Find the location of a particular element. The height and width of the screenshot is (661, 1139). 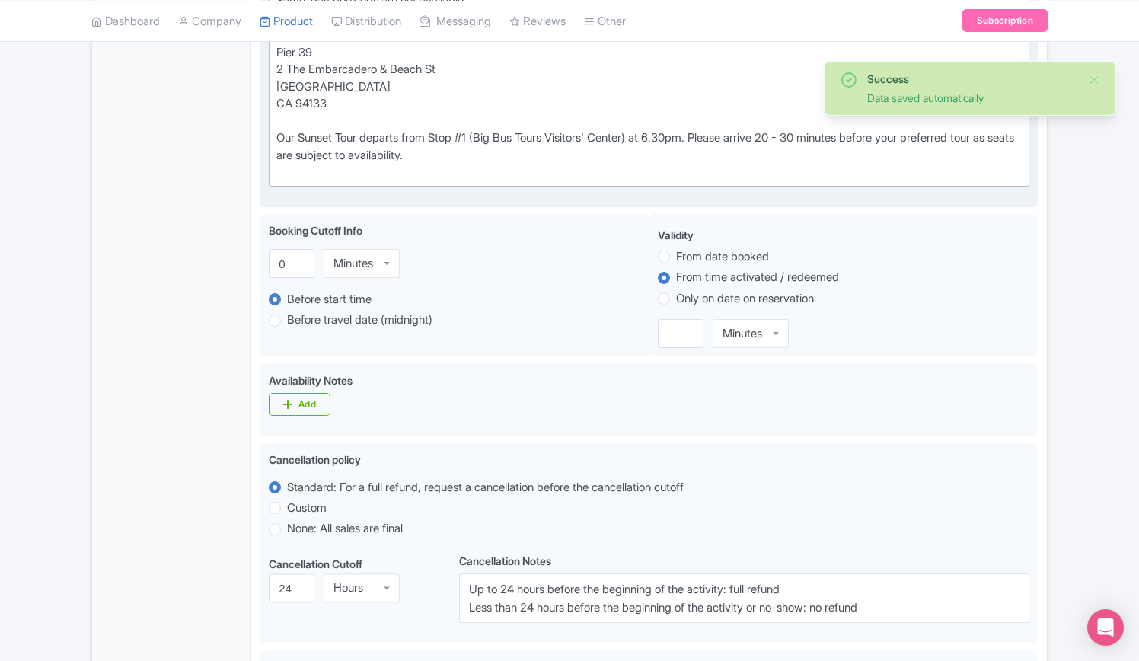

div: Hours is located at coordinates (348, 589).